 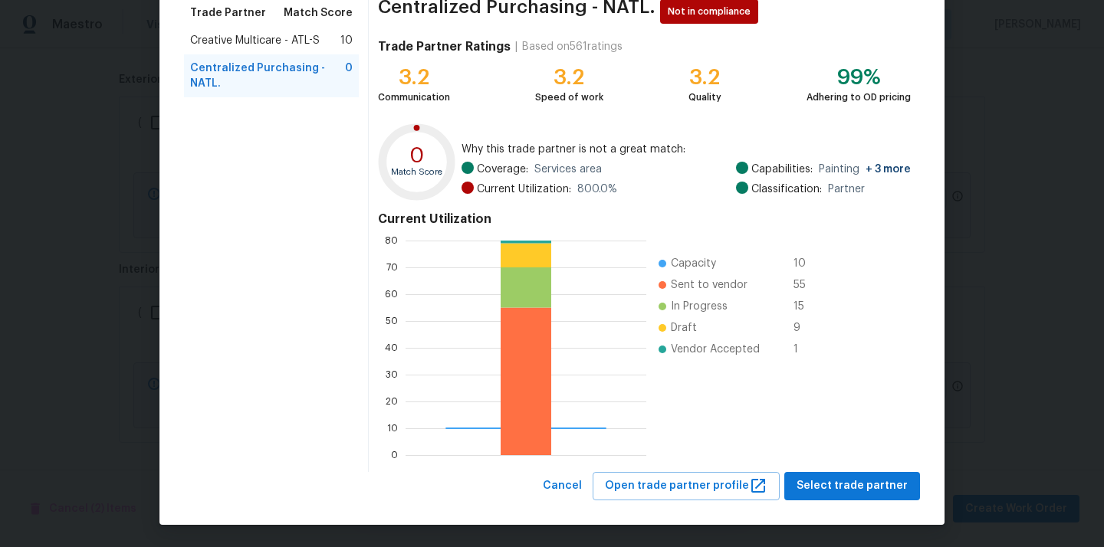 I want to click on span: Vendor Accepted, so click(x=715, y=350).